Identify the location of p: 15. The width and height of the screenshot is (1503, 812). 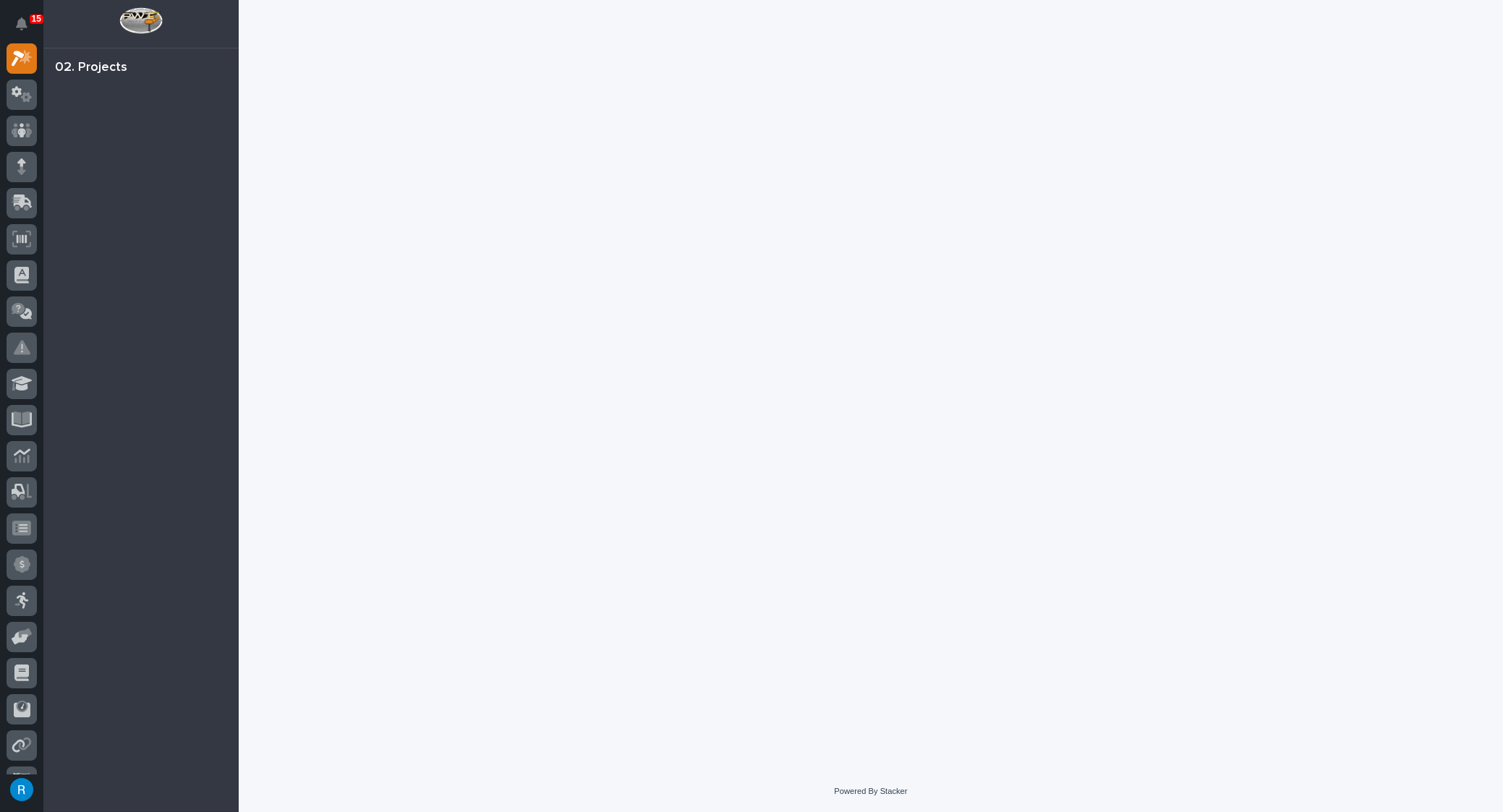
(36, 19).